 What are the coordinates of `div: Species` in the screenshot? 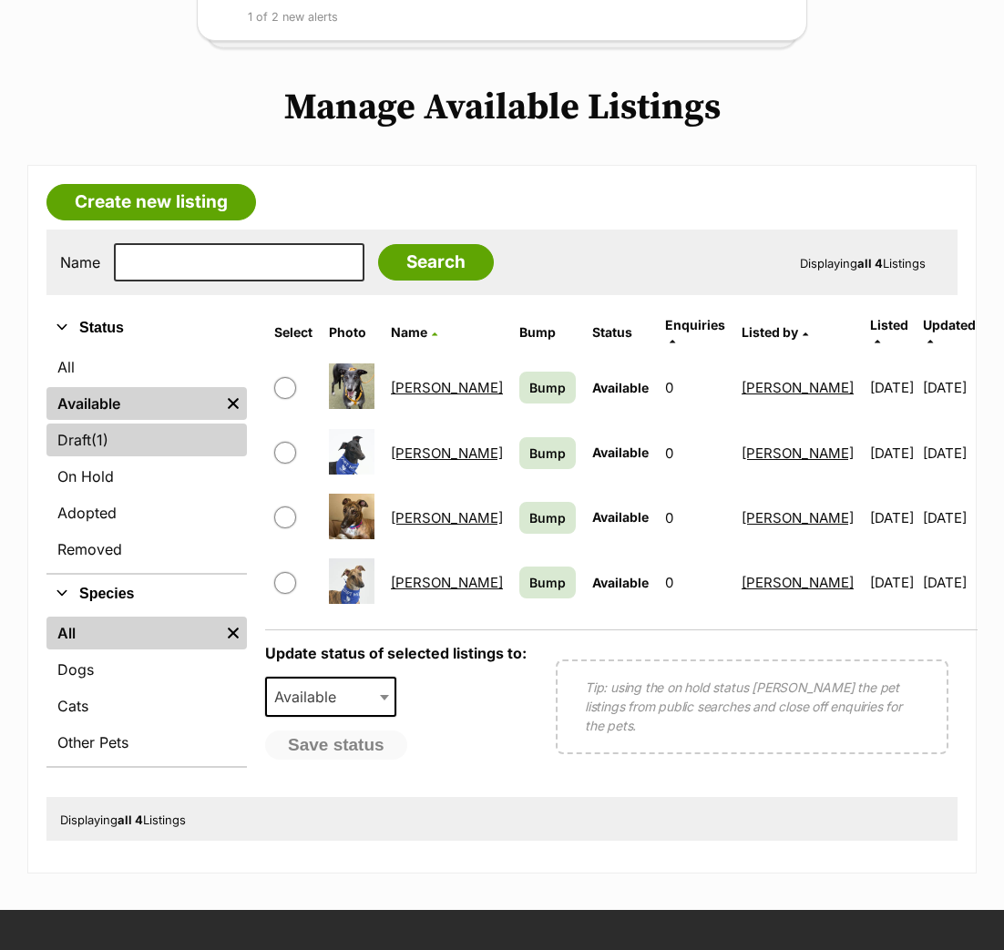 It's located at (147, 689).